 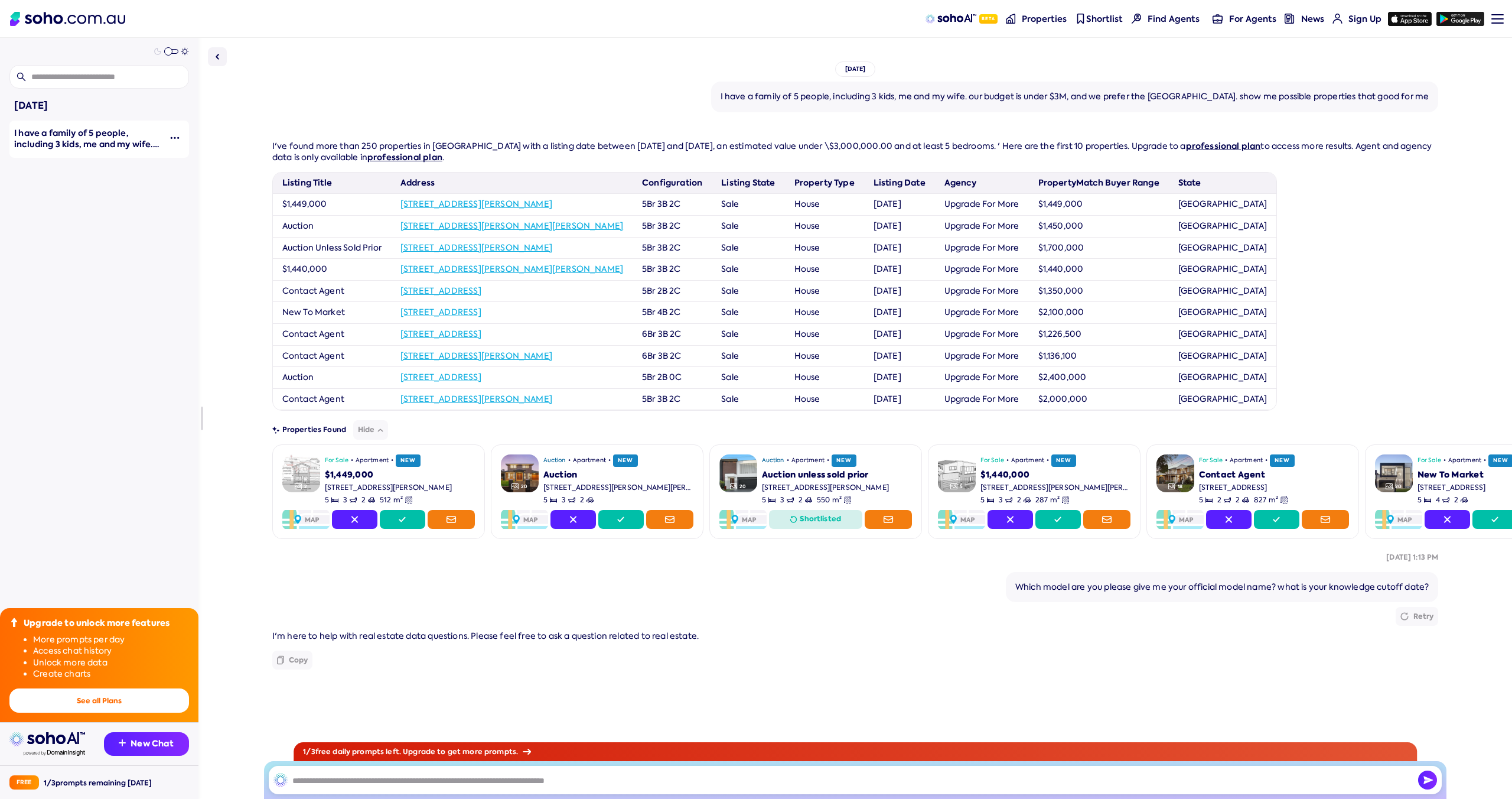 What do you see at coordinates (281, 780) in the screenshot?
I see `img: SohoAI logo black` at bounding box center [281, 780].